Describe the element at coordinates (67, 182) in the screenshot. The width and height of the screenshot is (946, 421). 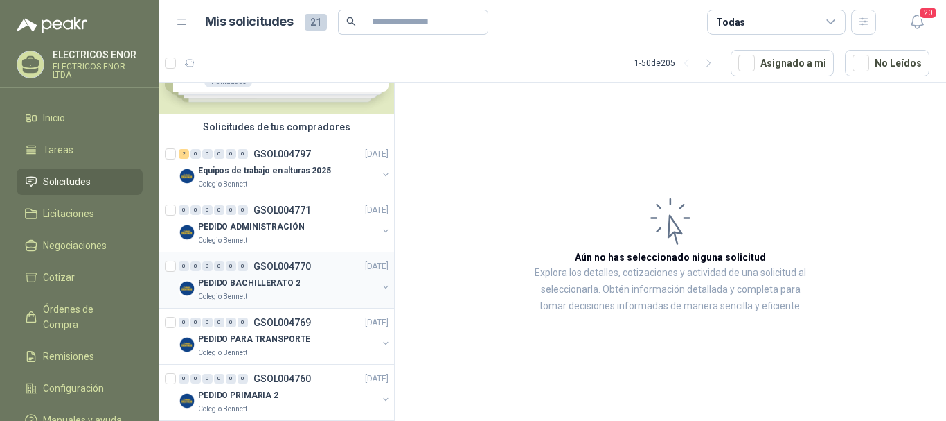
I see `span: Solicitudes` at that location.